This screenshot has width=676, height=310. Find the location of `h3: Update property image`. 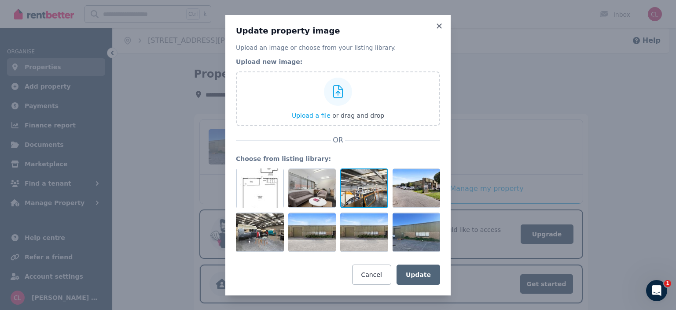

h3: Update property image is located at coordinates (338, 31).